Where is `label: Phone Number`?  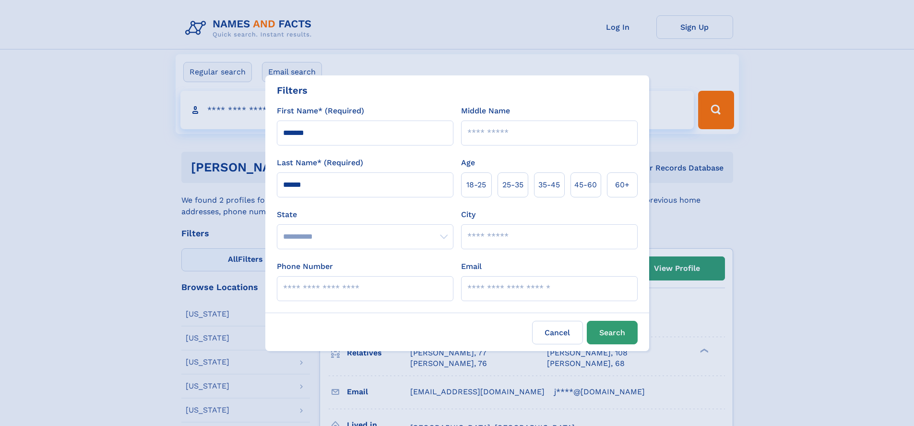 label: Phone Number is located at coordinates (305, 266).